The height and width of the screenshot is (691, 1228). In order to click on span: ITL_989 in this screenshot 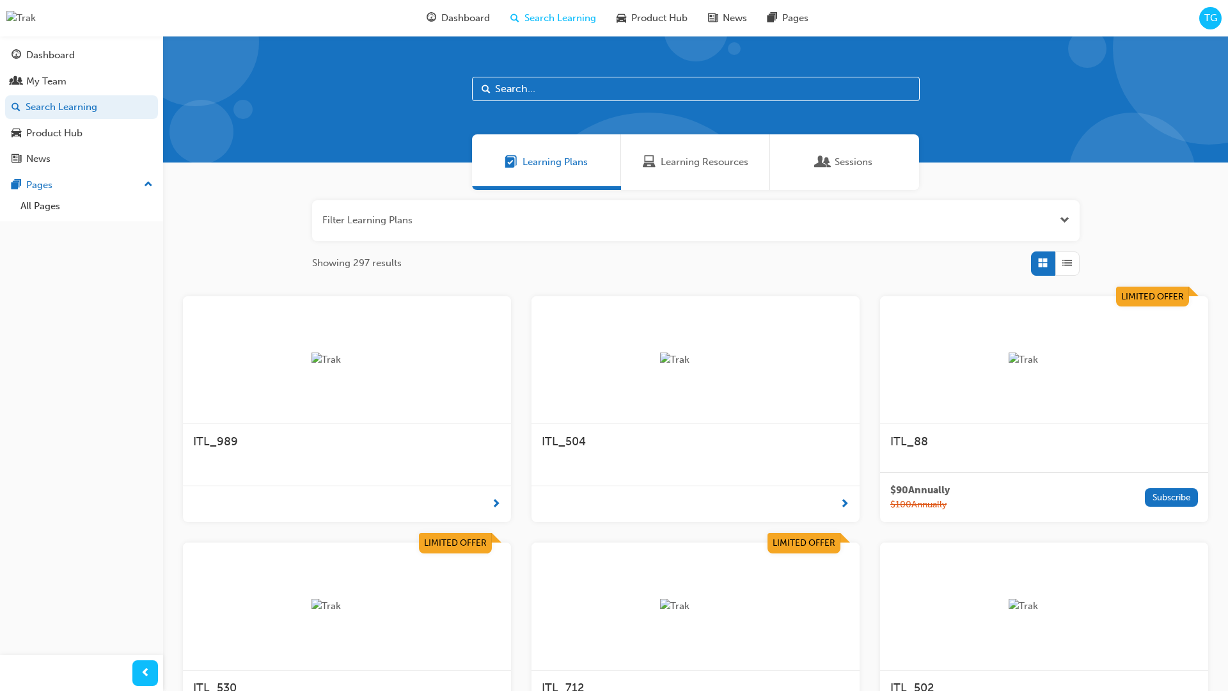, I will do `click(215, 441)`.